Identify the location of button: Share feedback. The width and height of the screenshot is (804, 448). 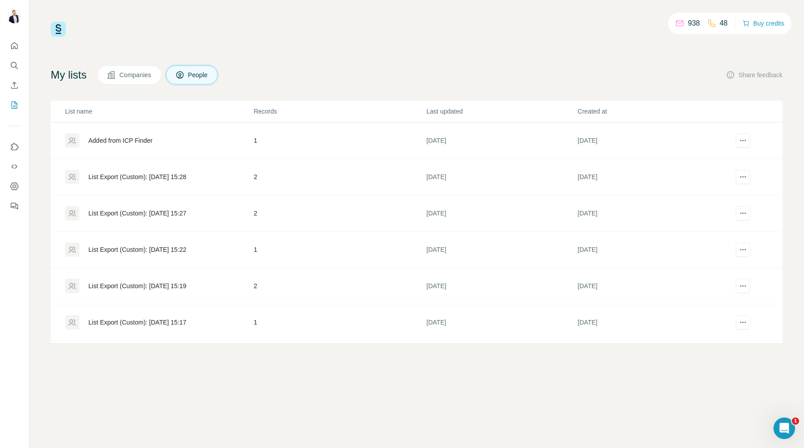
(754, 75).